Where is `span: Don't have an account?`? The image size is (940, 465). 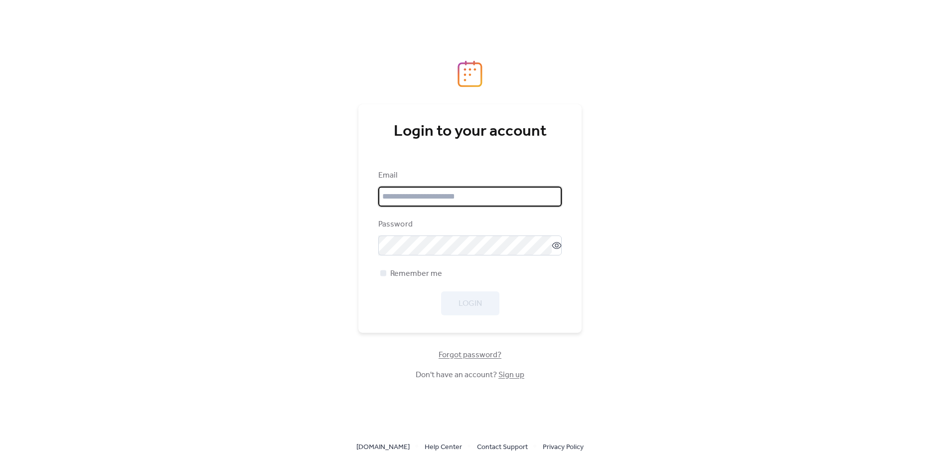 span: Don't have an account? is located at coordinates (470, 375).